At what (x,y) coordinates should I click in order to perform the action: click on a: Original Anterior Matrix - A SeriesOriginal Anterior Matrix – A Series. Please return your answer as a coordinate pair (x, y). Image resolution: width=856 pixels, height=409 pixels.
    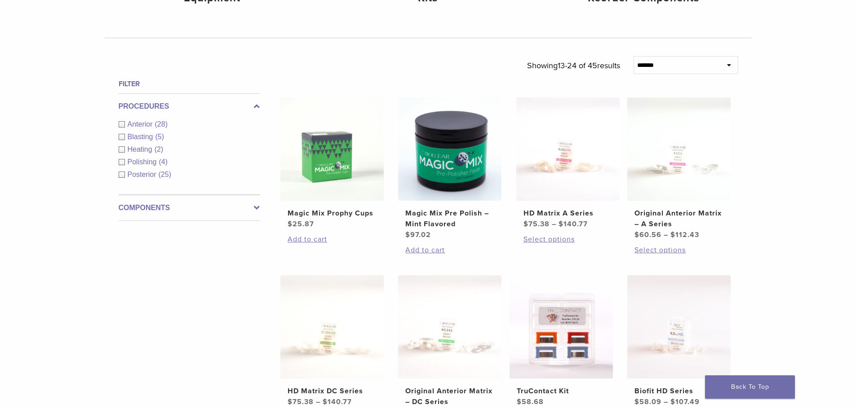
    Looking at the image, I should click on (679, 169).